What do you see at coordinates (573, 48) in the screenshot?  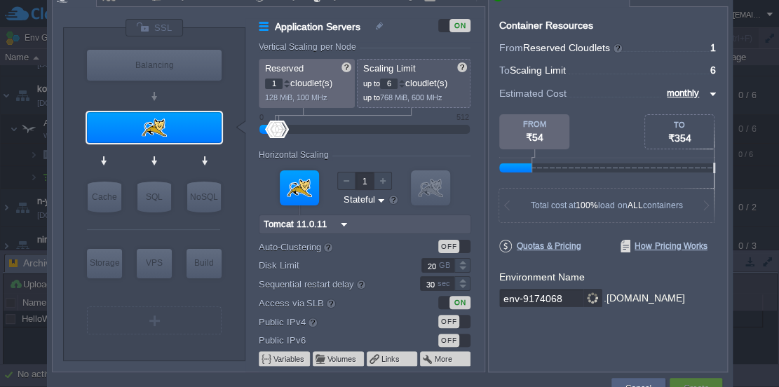 I see `span: Reserved Cloudlets` at bounding box center [573, 48].